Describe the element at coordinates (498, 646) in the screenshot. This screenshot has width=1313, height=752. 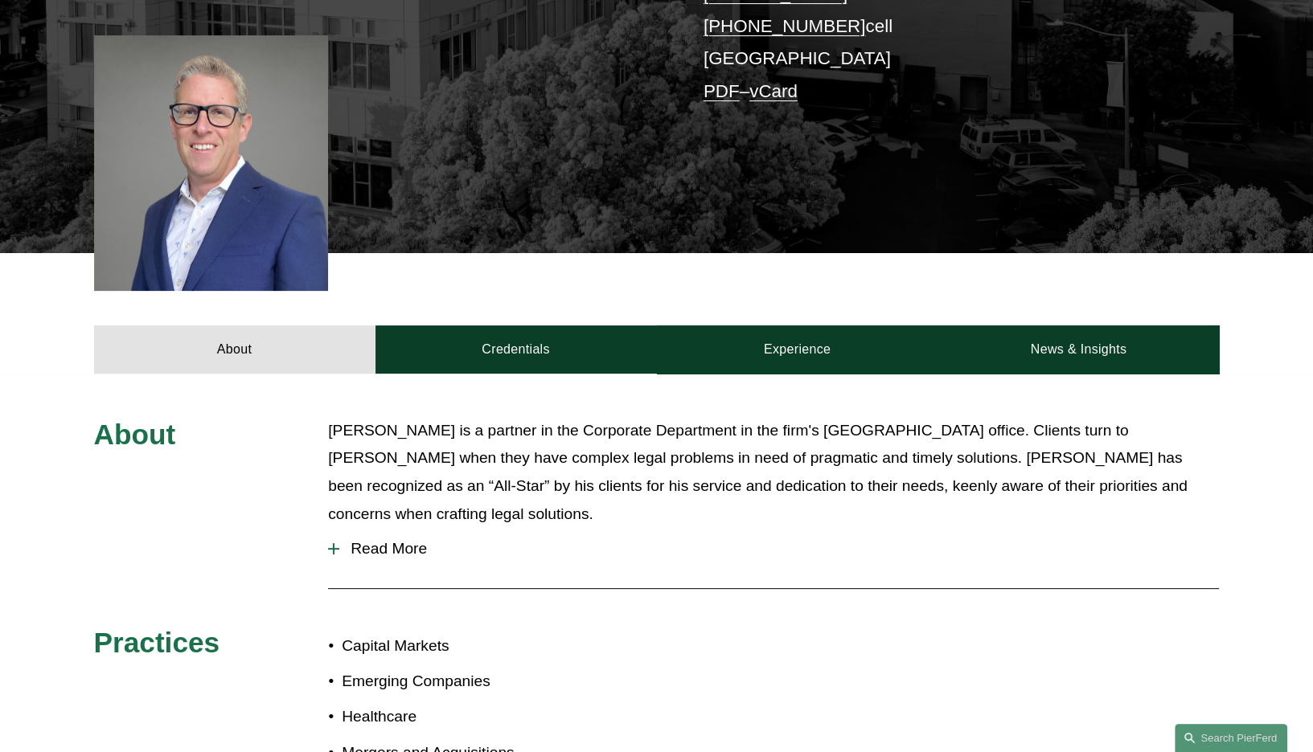
I see `p: Capital Markets` at that location.